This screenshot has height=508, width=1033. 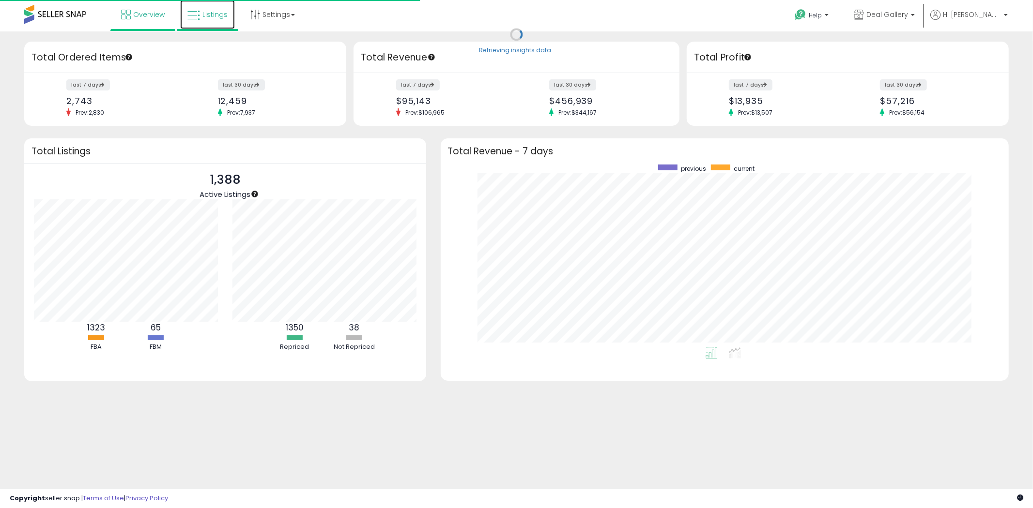 I want to click on span: Prev: $56,154, so click(x=907, y=112).